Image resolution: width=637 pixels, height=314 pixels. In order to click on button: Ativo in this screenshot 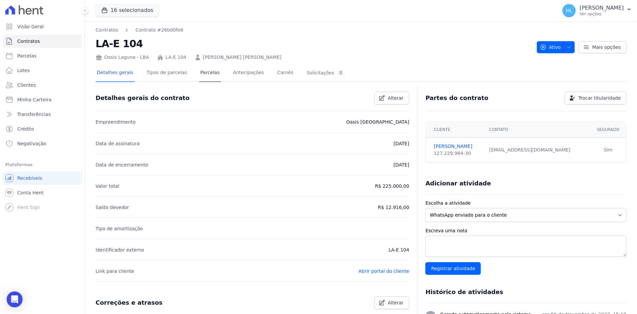, I will do `click(556, 47)`.